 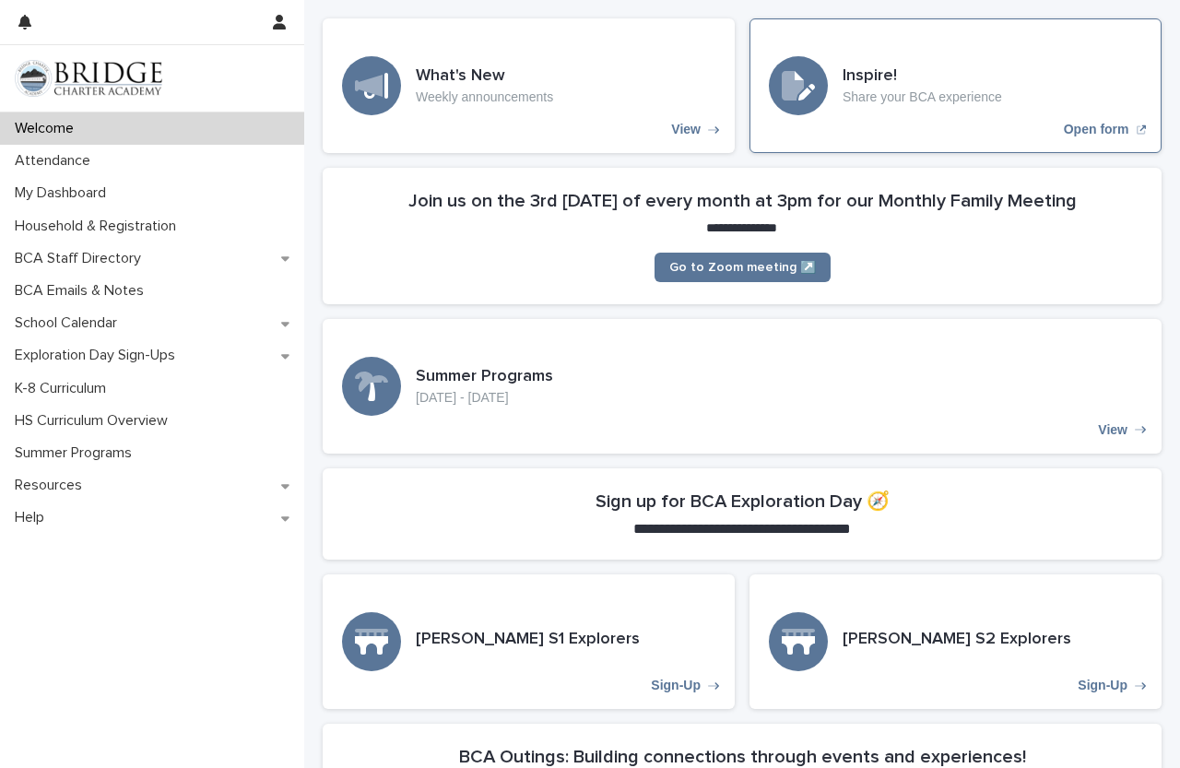 What do you see at coordinates (922, 77) in the screenshot?
I see `h3: Inspire!` at bounding box center [922, 77].